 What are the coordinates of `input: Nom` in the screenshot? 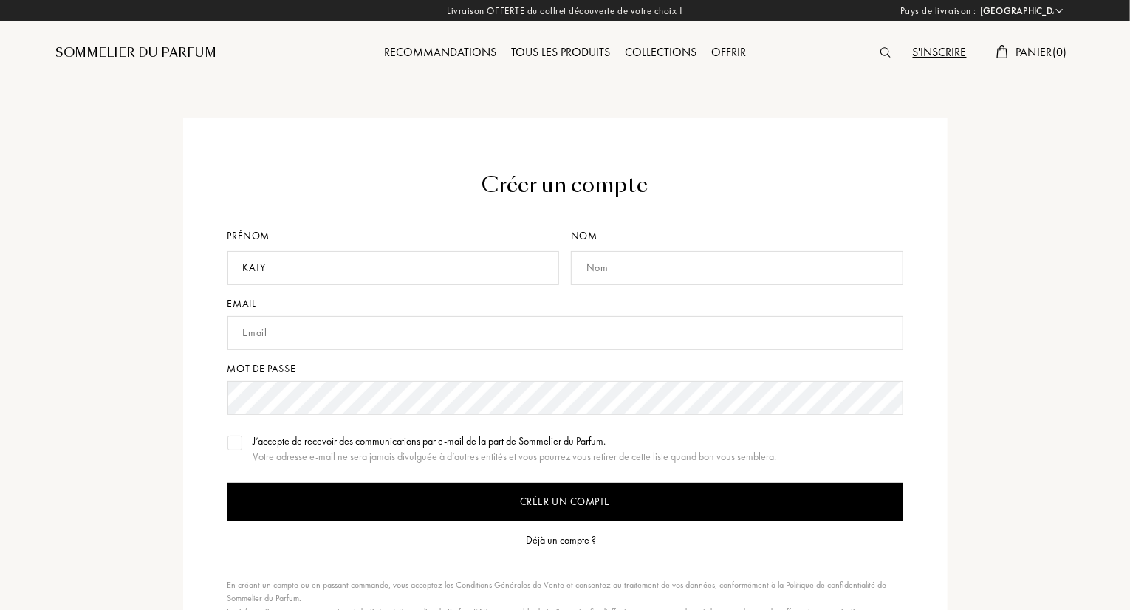 It's located at (737, 268).